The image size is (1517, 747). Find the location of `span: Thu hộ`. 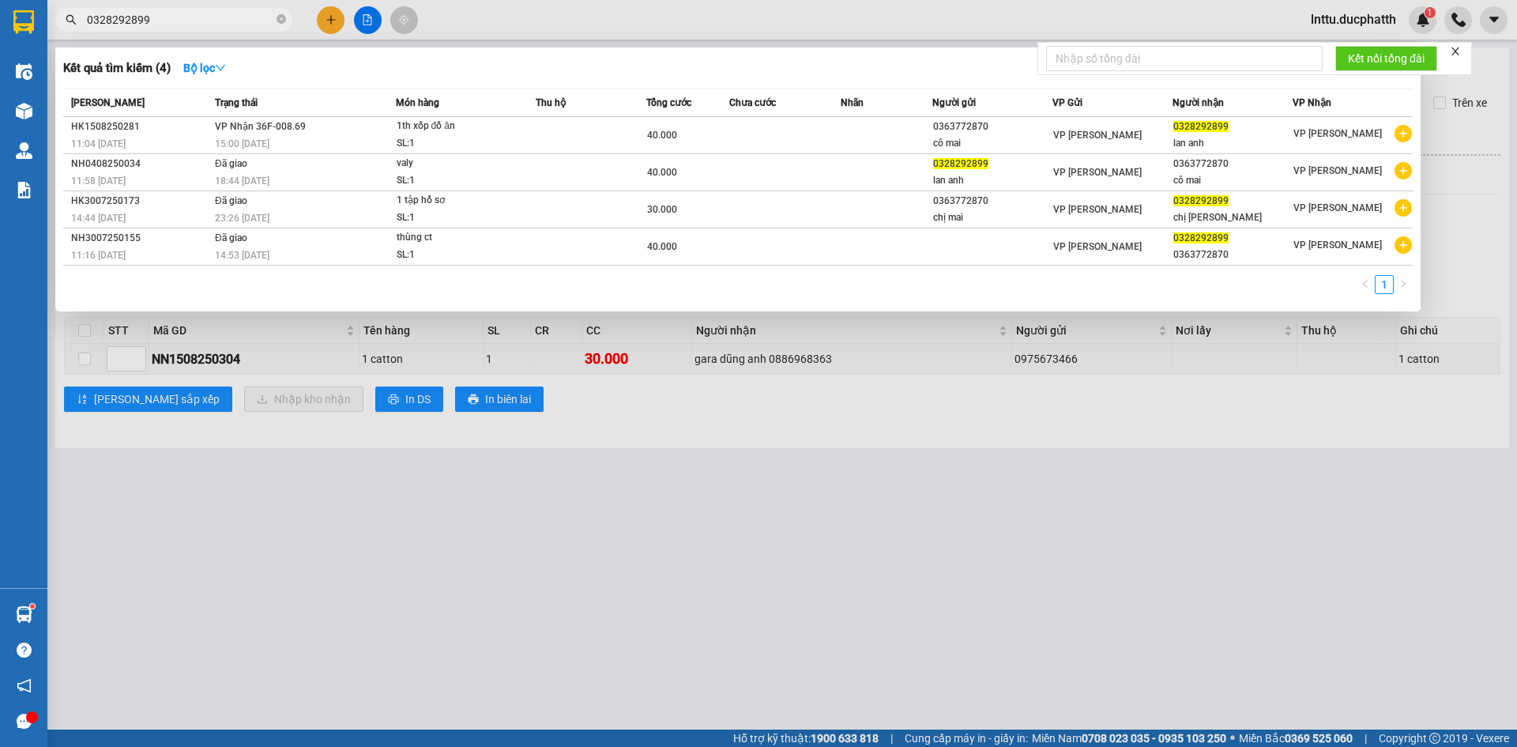

span: Thu hộ is located at coordinates (551, 103).